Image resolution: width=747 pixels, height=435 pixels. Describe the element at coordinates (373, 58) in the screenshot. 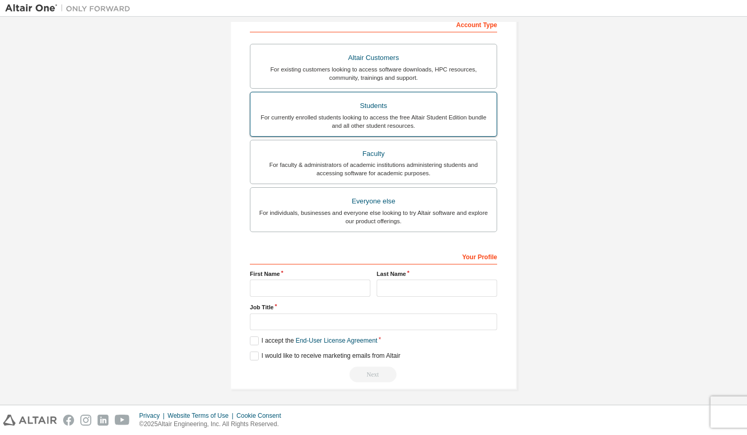

I see `div: Altair Customers` at that location.